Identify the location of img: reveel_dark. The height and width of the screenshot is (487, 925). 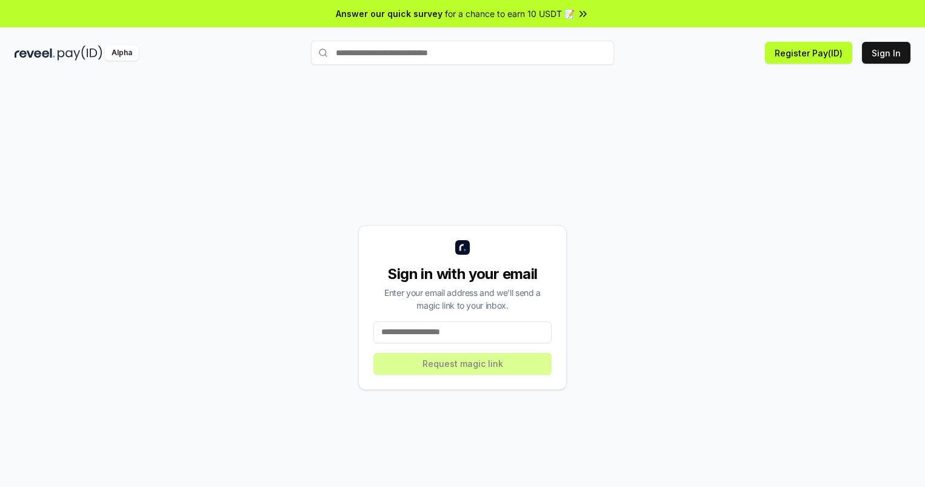
(35, 53).